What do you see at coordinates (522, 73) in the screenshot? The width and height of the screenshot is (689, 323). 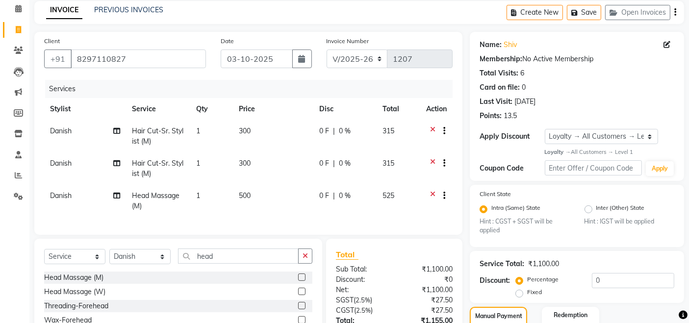 I see `div: 6` at bounding box center [522, 73].